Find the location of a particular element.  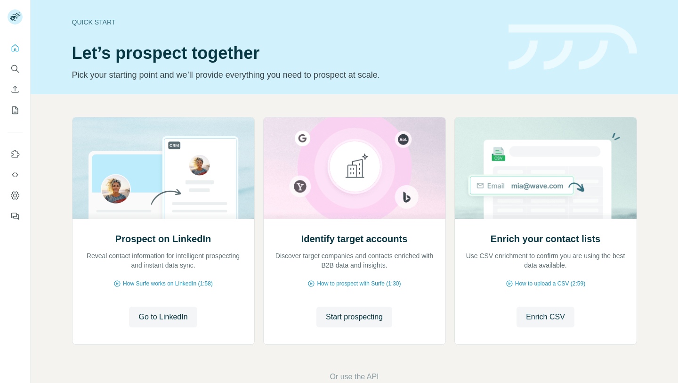

button: Go to LinkedIn is located at coordinates (163, 317).